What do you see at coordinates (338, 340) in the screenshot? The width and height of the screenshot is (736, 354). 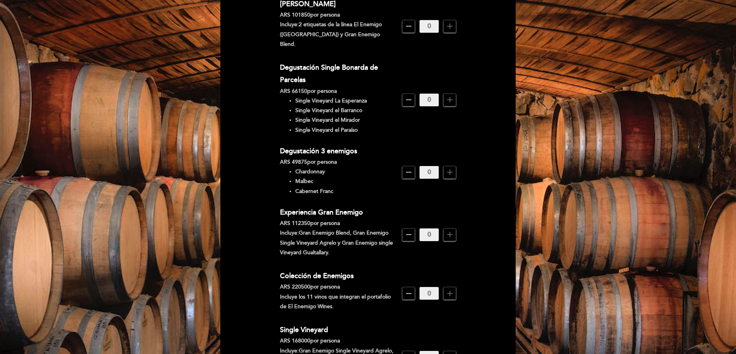 I see `div: ARS 168000` at bounding box center [338, 340].